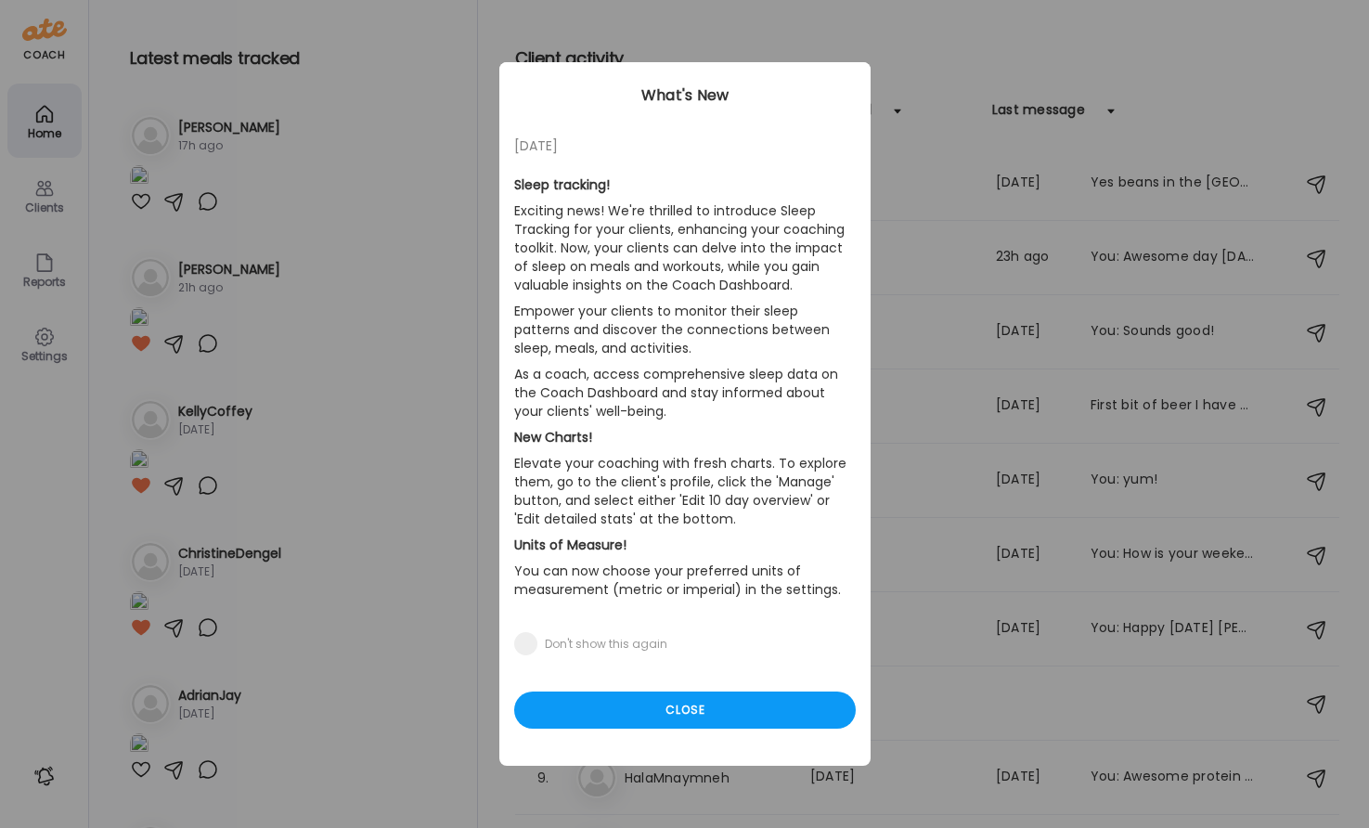  I want to click on b: New Charts!, so click(553, 437).